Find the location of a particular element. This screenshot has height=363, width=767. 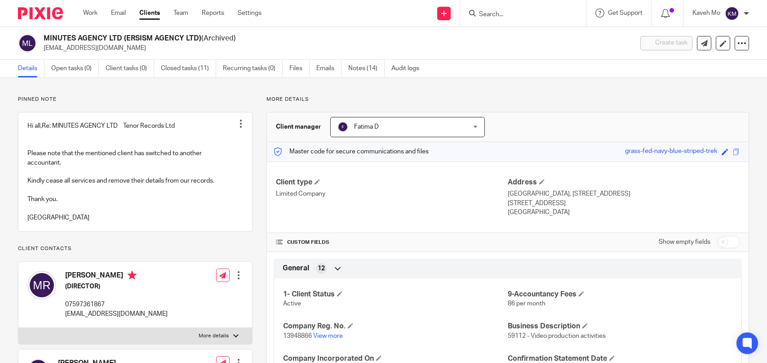

i: Primary is located at coordinates (132, 275).